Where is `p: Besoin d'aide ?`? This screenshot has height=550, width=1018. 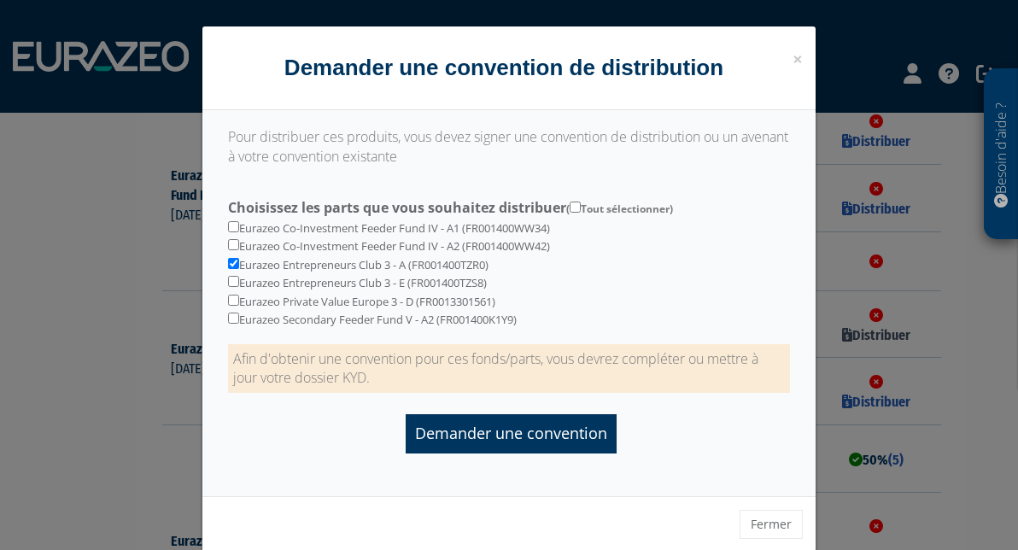
p: Besoin d'aide ? is located at coordinates (1001, 155).